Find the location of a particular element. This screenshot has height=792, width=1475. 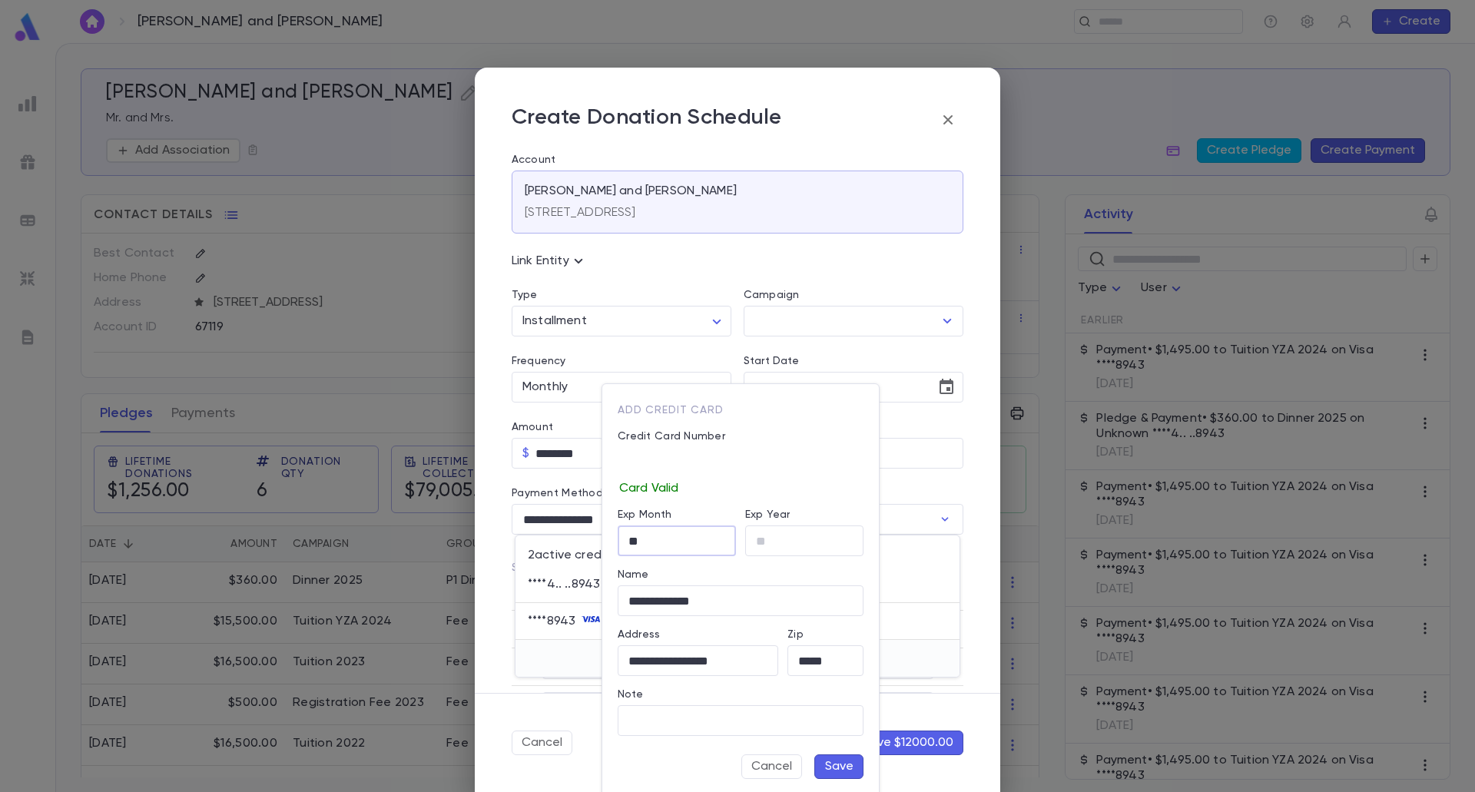

label: Note is located at coordinates (631, 694).